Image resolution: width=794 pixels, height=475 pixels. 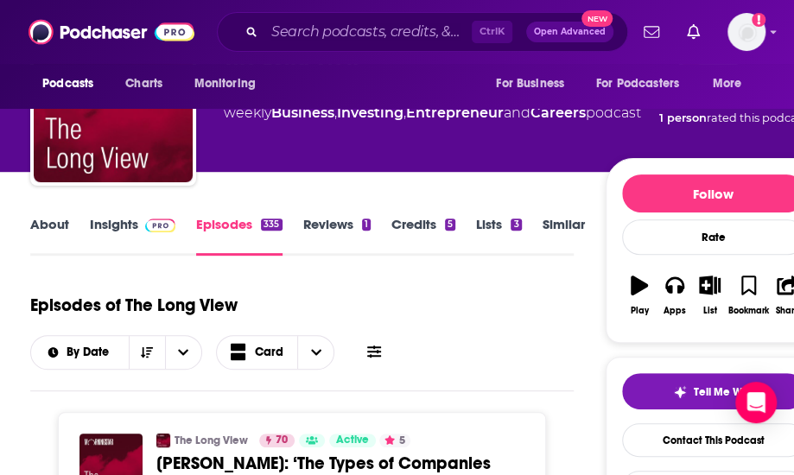 What do you see at coordinates (639, 296) in the screenshot?
I see `button: Play` at bounding box center [639, 296].